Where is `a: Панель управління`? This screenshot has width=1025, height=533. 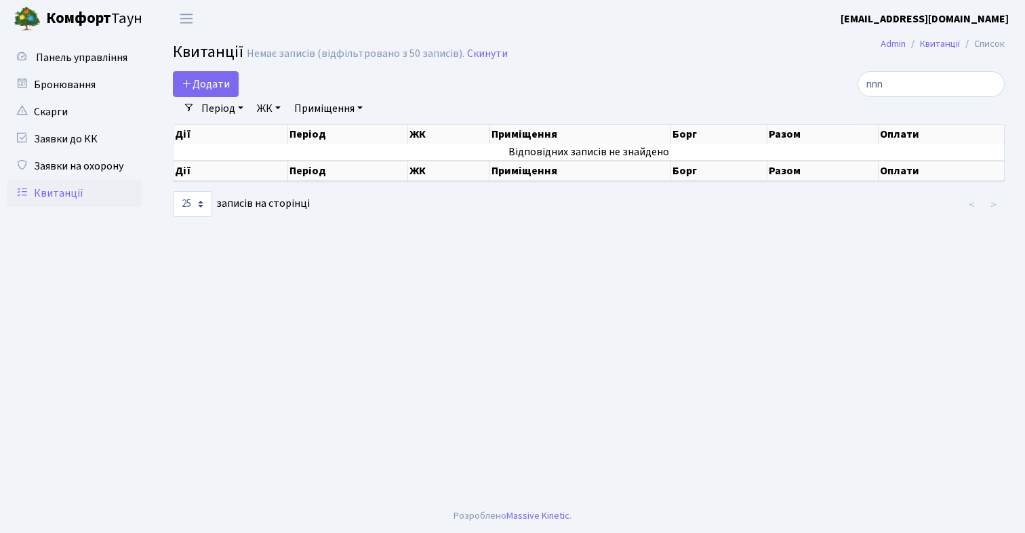 a: Панель управління is located at coordinates (75, 58).